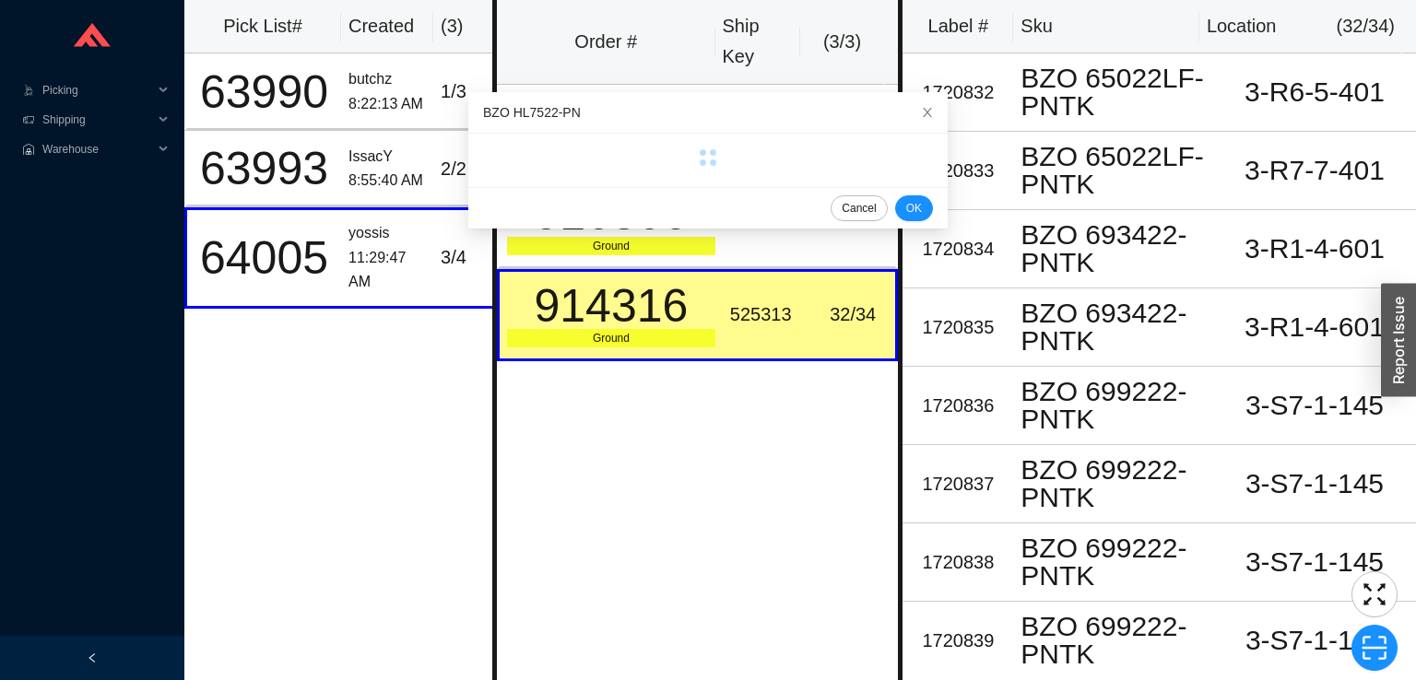 The image size is (1416, 680). What do you see at coordinates (958, 562) in the screenshot?
I see `div: 1720838` at bounding box center [958, 562].